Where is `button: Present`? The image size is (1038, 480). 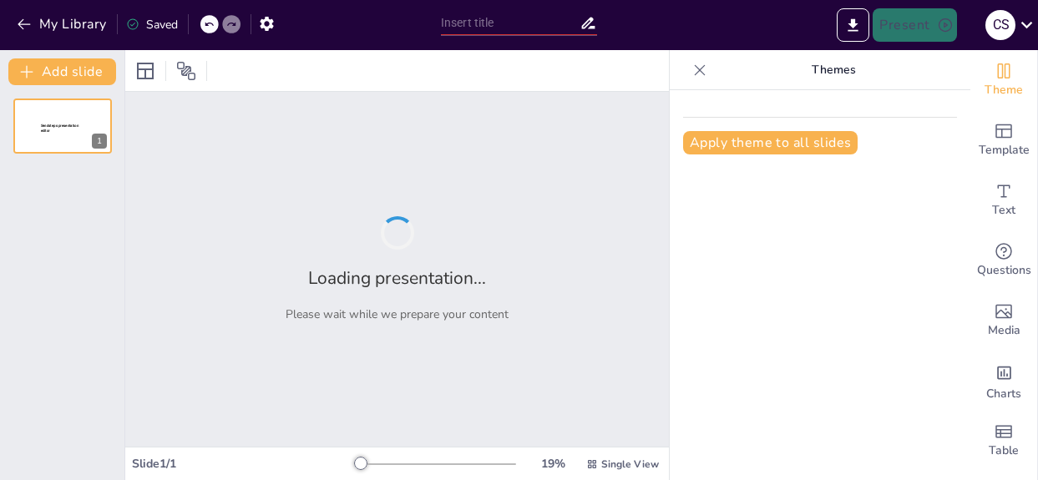
button: Present is located at coordinates (915, 25).